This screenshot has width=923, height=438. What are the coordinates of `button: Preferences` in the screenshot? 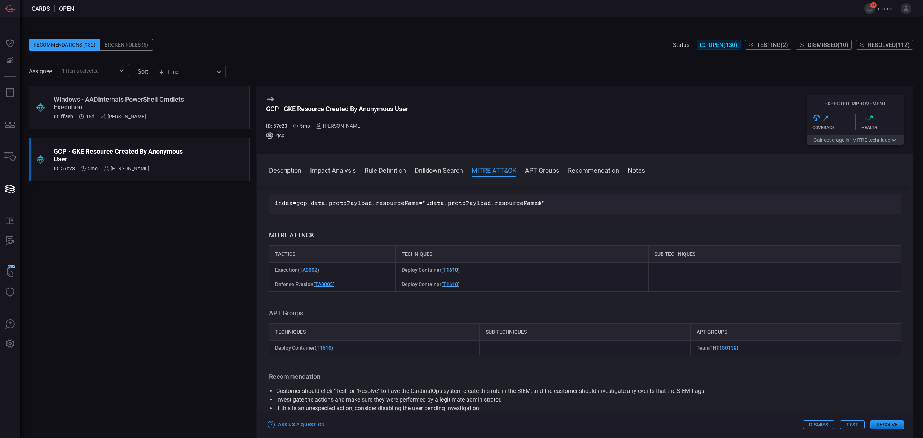 It's located at (10, 343).